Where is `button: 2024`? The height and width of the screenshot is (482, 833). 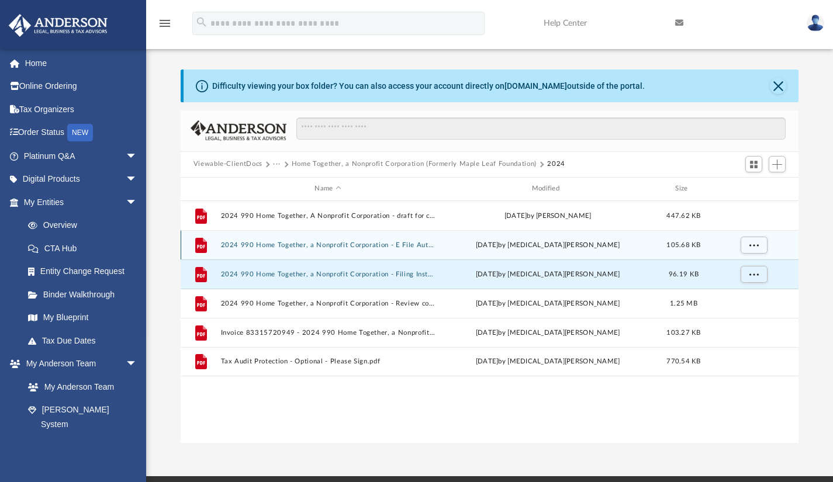
button: 2024 is located at coordinates (556, 164).